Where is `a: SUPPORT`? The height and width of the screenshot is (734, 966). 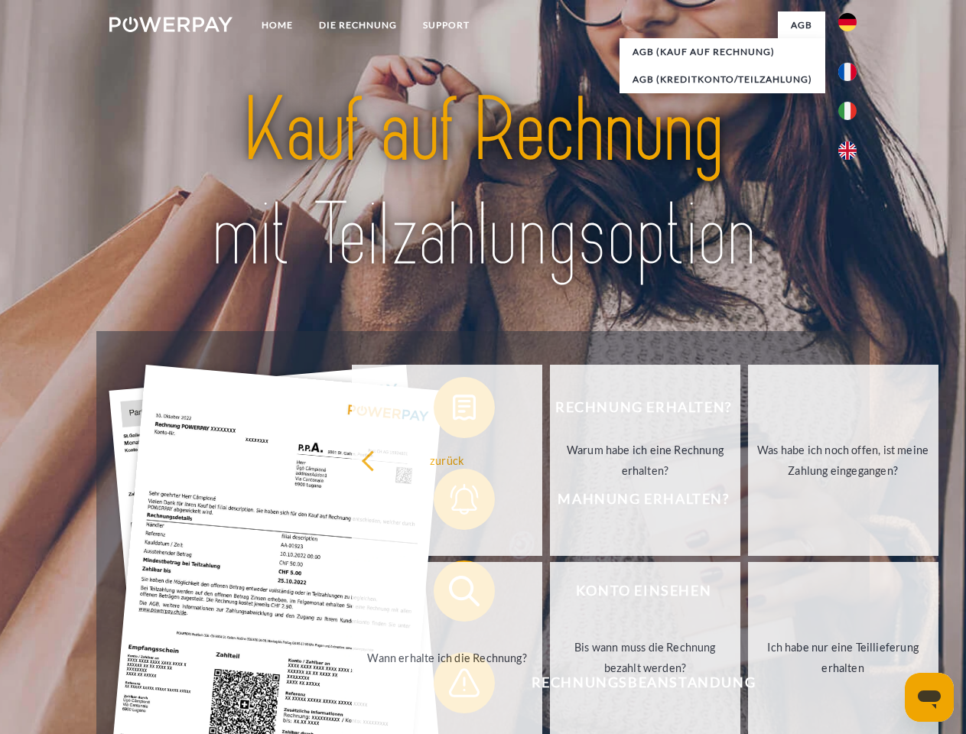
a: SUPPORT is located at coordinates (446, 25).